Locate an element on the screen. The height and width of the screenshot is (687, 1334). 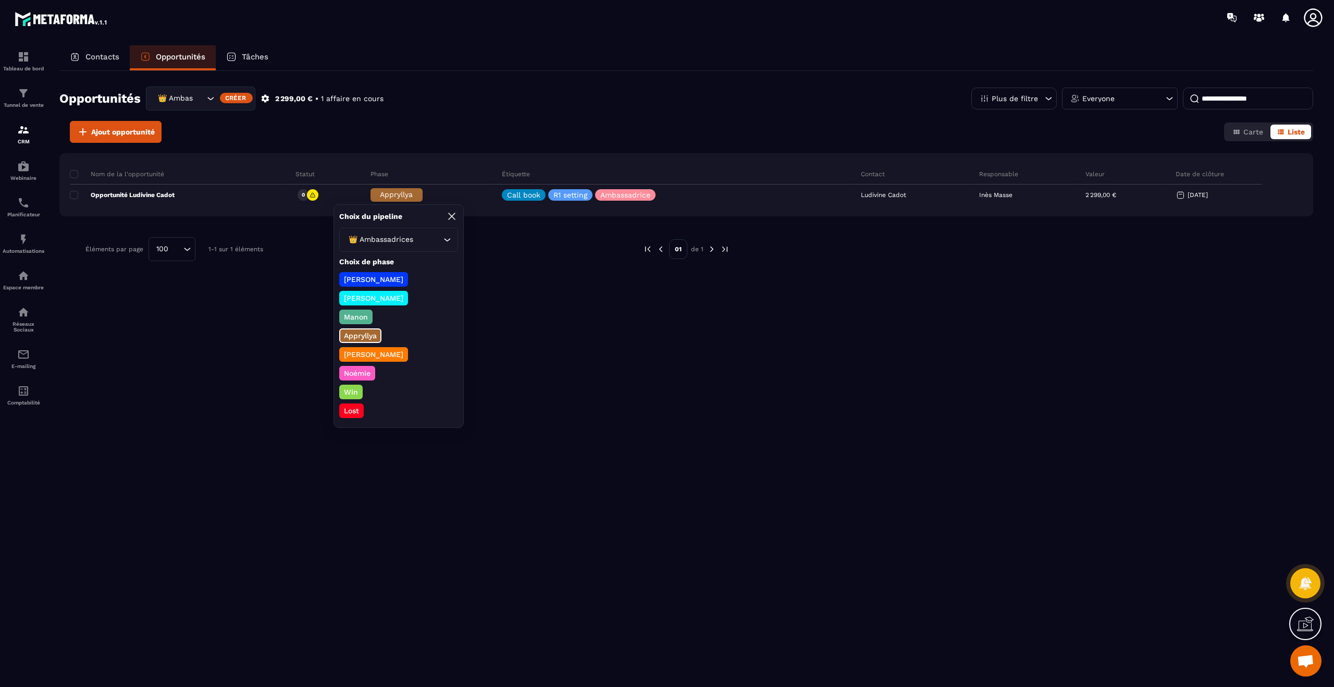
div: Créer is located at coordinates (236, 98).